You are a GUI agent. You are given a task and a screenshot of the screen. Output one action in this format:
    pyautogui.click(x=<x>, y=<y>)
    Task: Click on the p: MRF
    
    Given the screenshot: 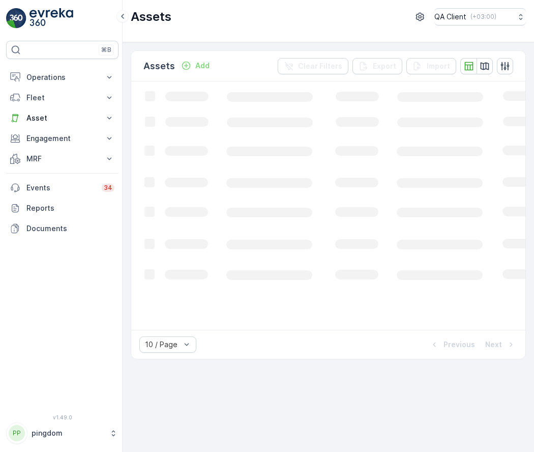 What is the action you would take?
    pyautogui.click(x=62, y=159)
    